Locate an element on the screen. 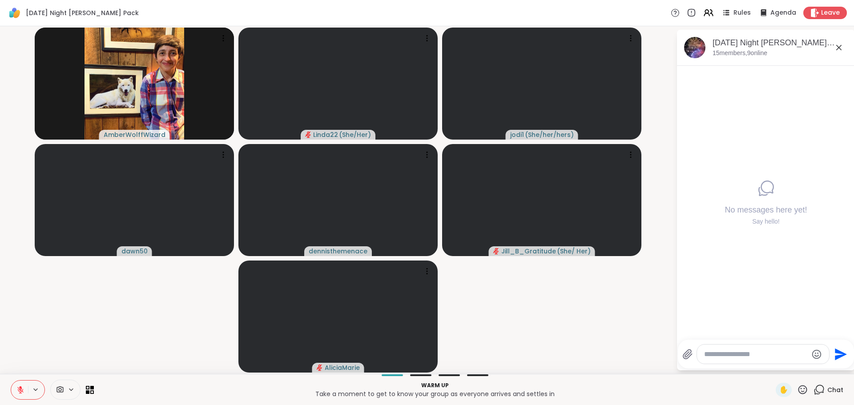  span: ( She/her/hers ) is located at coordinates (549, 135).